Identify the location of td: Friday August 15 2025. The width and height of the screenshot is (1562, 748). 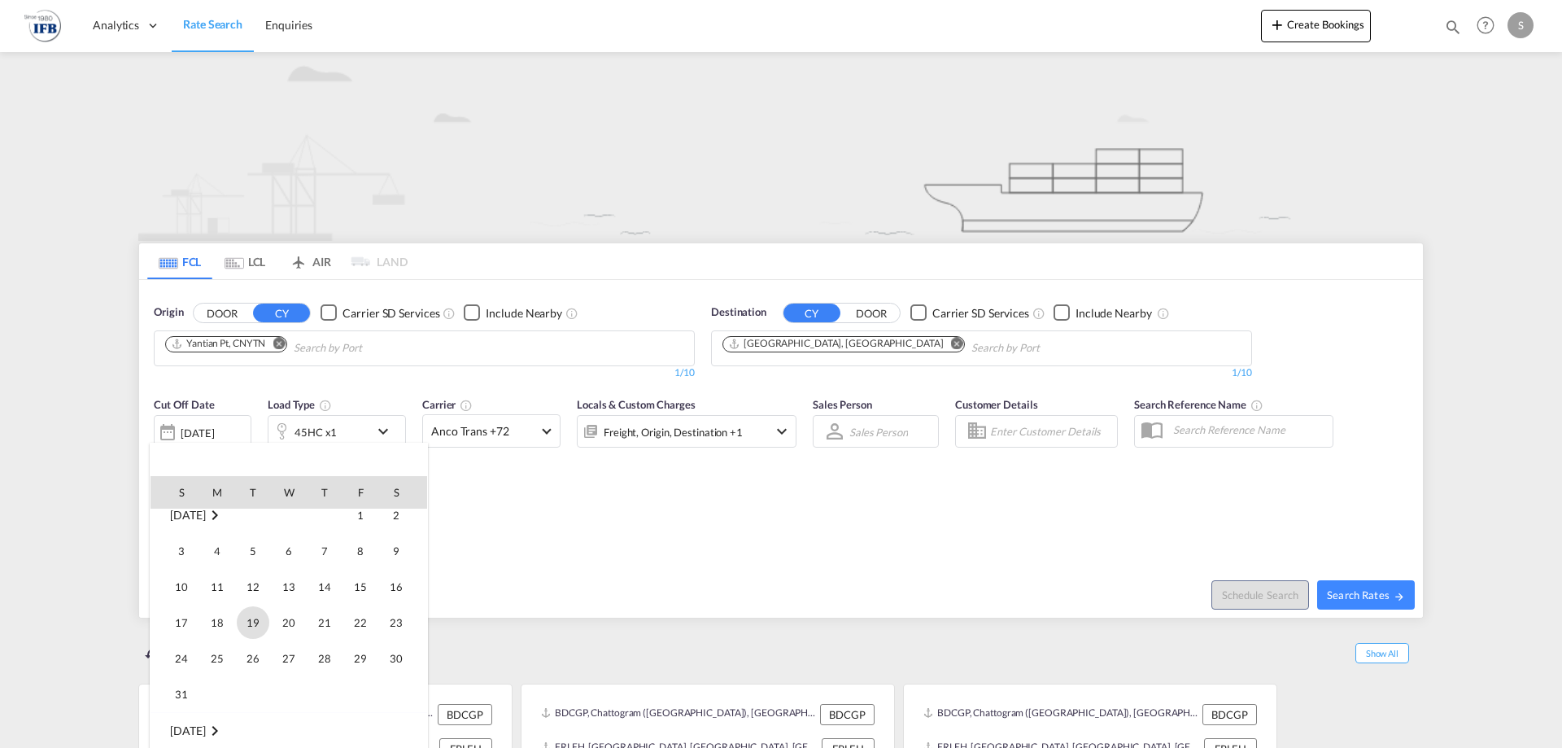
(360, 586).